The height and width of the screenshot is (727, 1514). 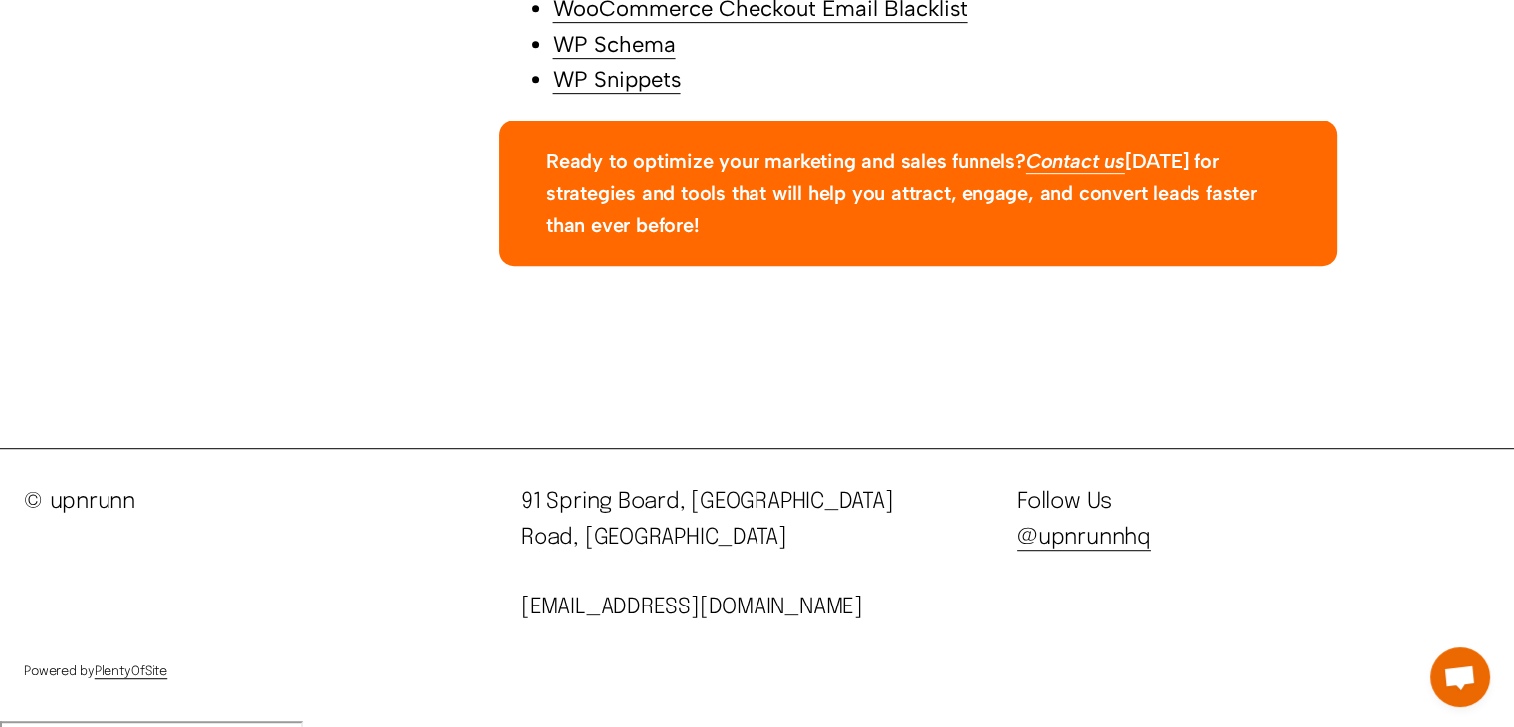 What do you see at coordinates (1075, 161) in the screenshot?
I see `strong: Contact us` at bounding box center [1075, 161].